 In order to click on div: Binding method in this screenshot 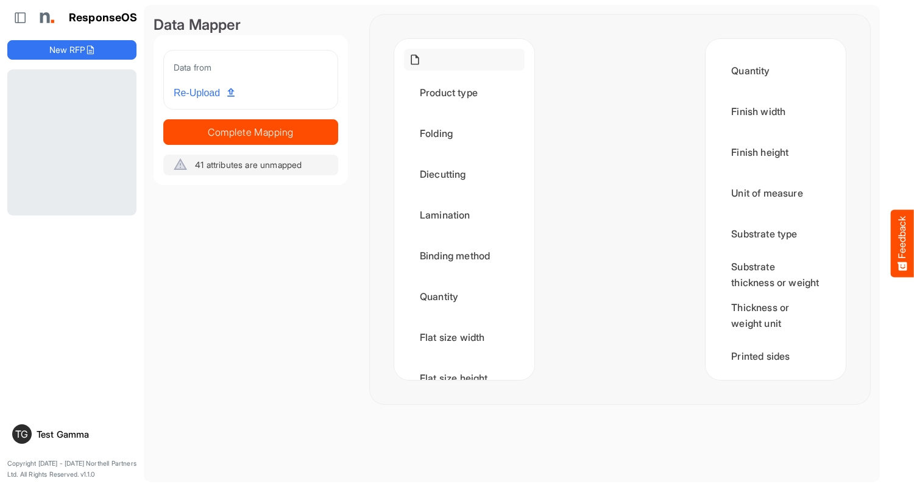, I will do `click(464, 256)`.